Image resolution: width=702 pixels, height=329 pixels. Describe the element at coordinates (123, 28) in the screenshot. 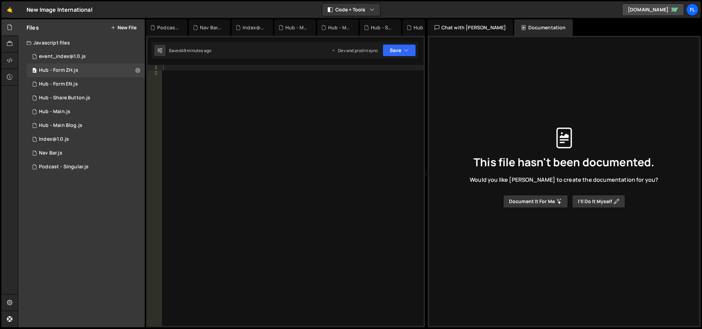

I see `button: New File` at that location.